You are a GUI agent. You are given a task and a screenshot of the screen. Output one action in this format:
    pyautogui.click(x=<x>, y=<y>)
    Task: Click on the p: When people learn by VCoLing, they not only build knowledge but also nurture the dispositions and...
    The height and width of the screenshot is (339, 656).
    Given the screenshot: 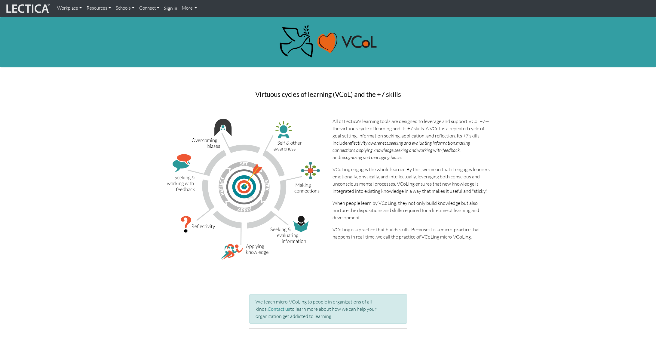 What is the action you would take?
    pyautogui.click(x=412, y=210)
    